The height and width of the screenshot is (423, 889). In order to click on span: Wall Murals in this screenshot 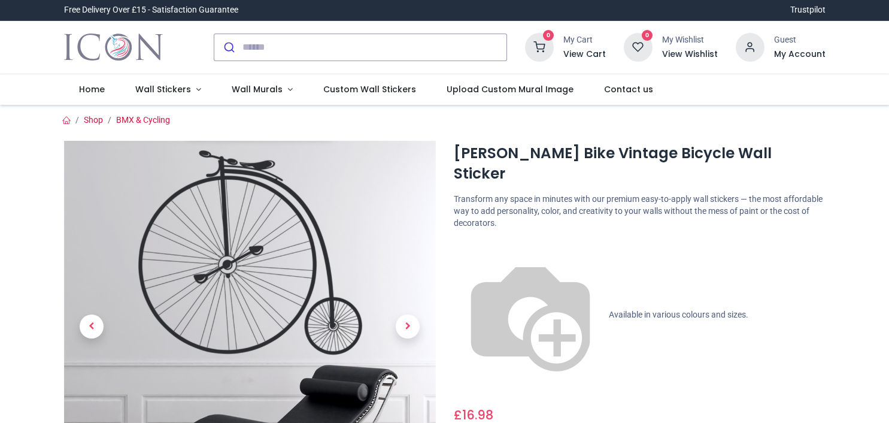, I will do `click(257, 89)`.